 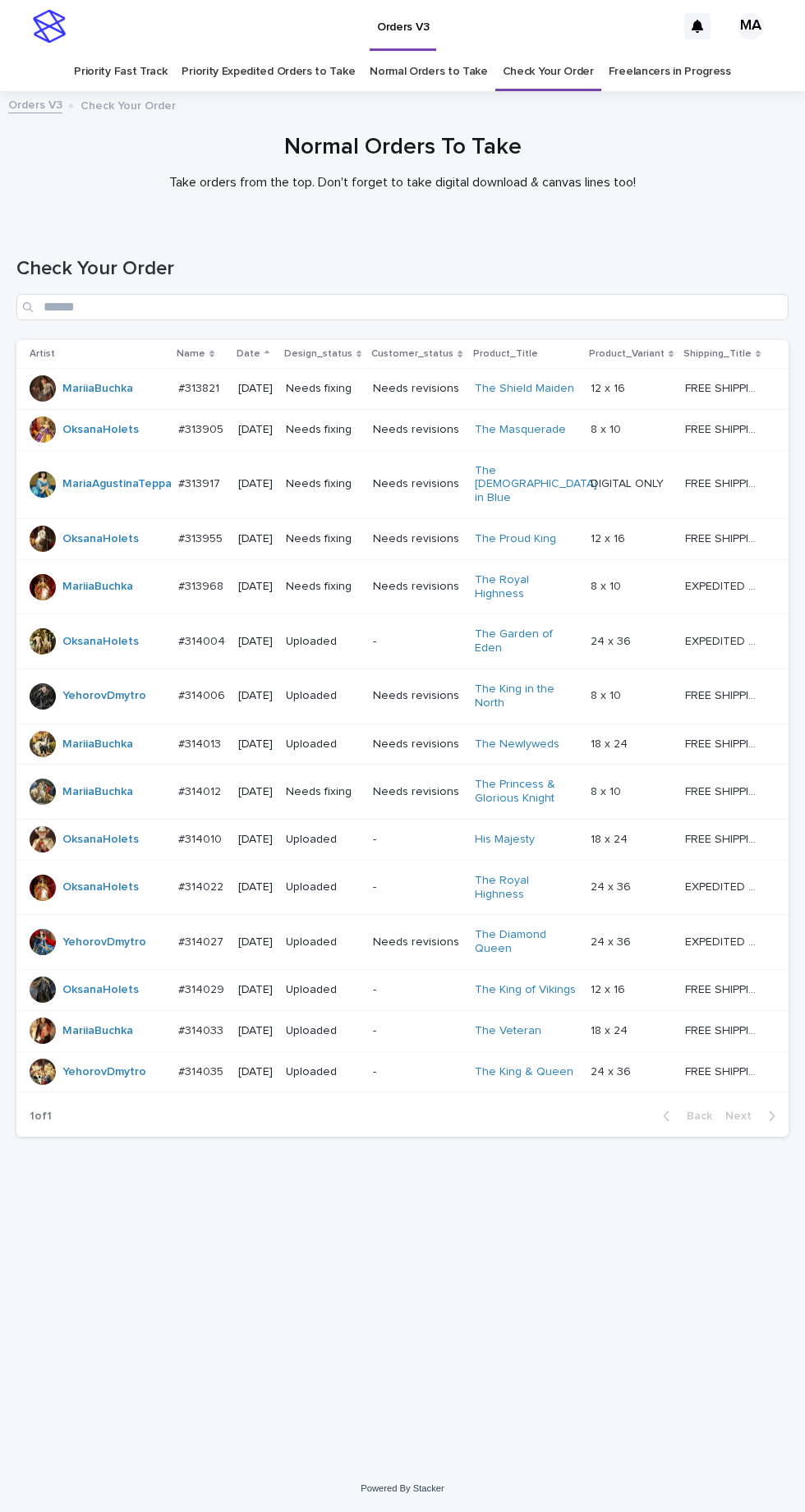 What do you see at coordinates (120, 71) in the screenshot?
I see `a: Priority Fast Track` at bounding box center [120, 71].